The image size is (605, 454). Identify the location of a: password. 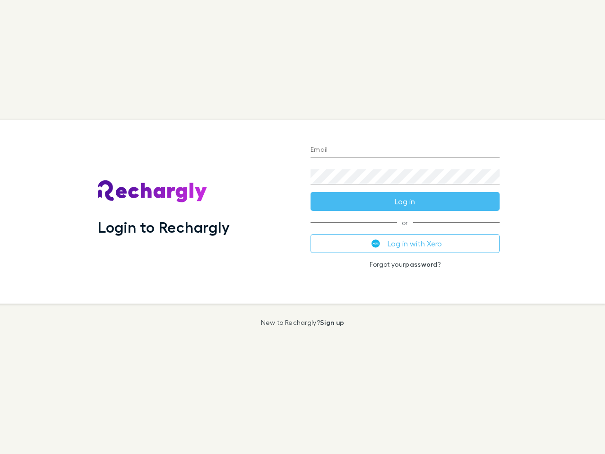
(421, 264).